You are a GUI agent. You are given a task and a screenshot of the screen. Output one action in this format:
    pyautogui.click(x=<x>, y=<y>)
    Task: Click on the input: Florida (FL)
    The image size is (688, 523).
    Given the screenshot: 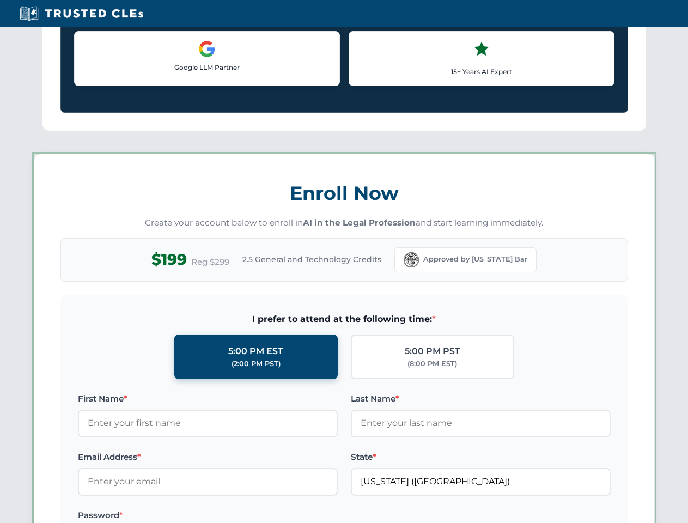 What is the action you would take?
    pyautogui.click(x=480, y=481)
    